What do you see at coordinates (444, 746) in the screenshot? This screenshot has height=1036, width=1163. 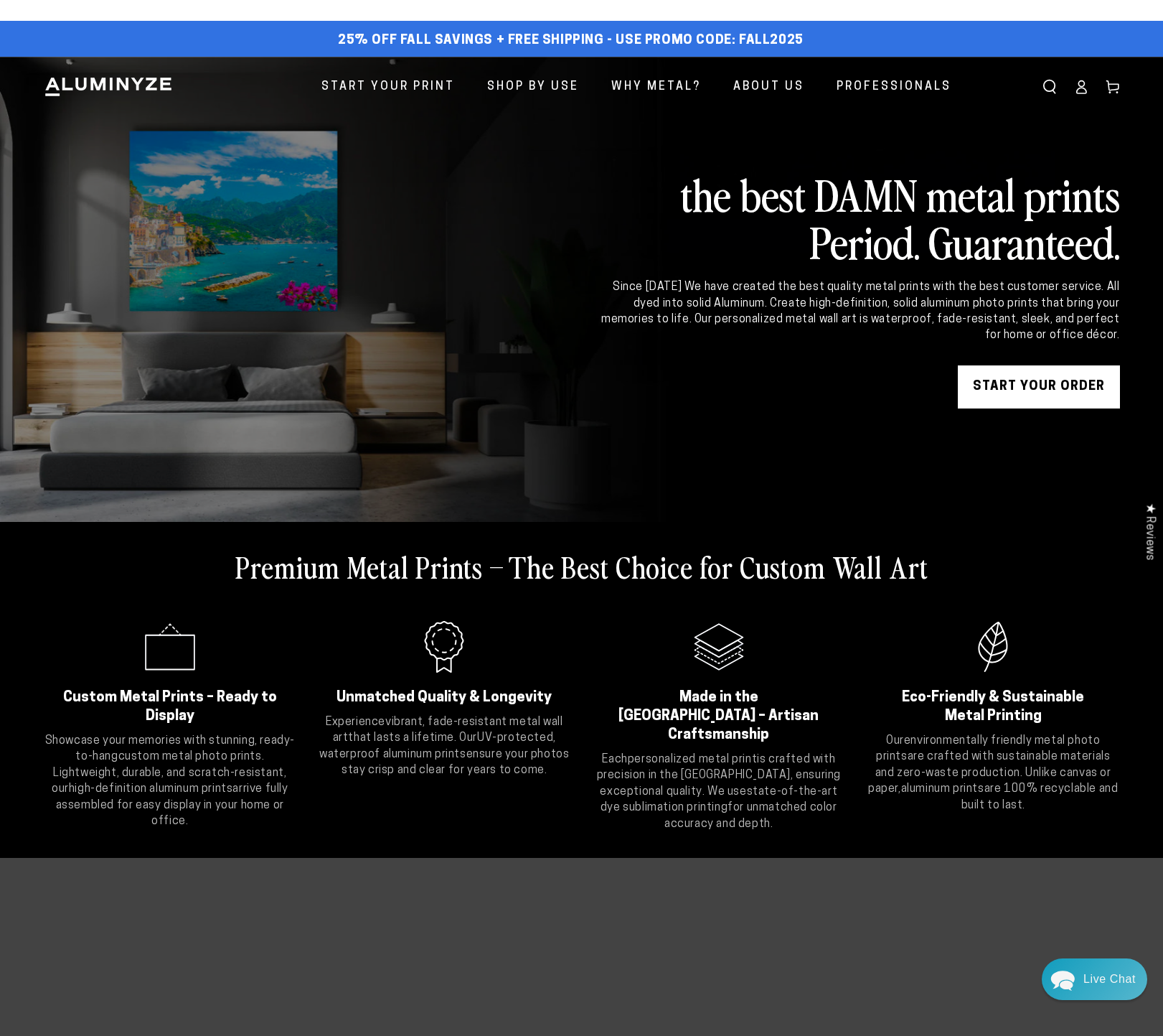 I see `p: Experience that lasts a lifetime. Our ensure your photos stay crisp and clear for years to come.` at bounding box center [444, 746].